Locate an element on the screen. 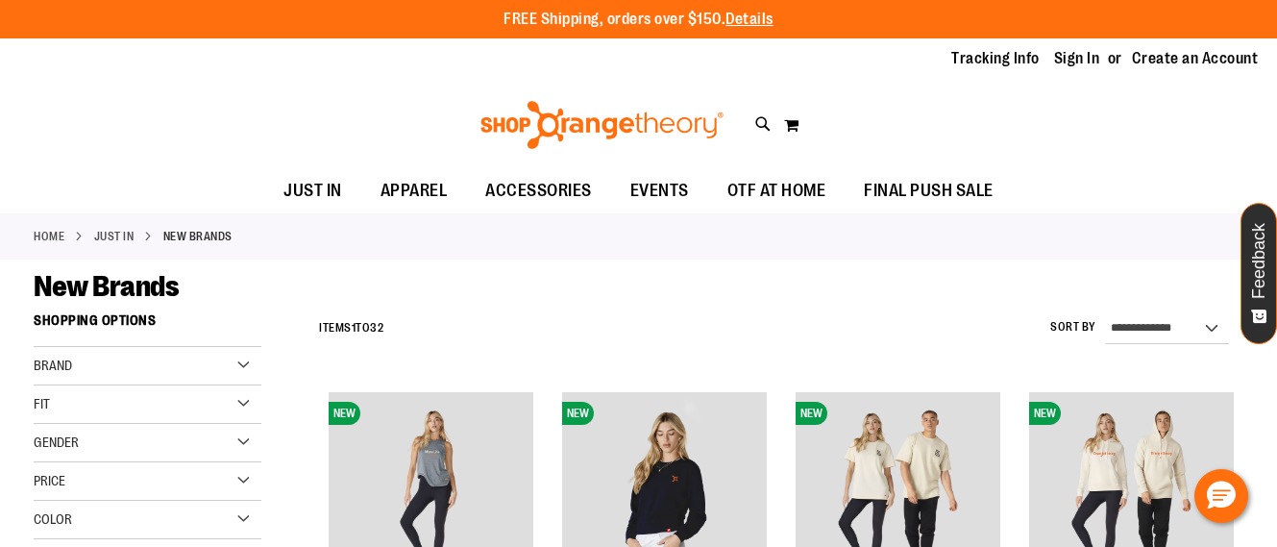 Image resolution: width=1277 pixels, height=547 pixels. h2: Items to is located at coordinates (351, 328).